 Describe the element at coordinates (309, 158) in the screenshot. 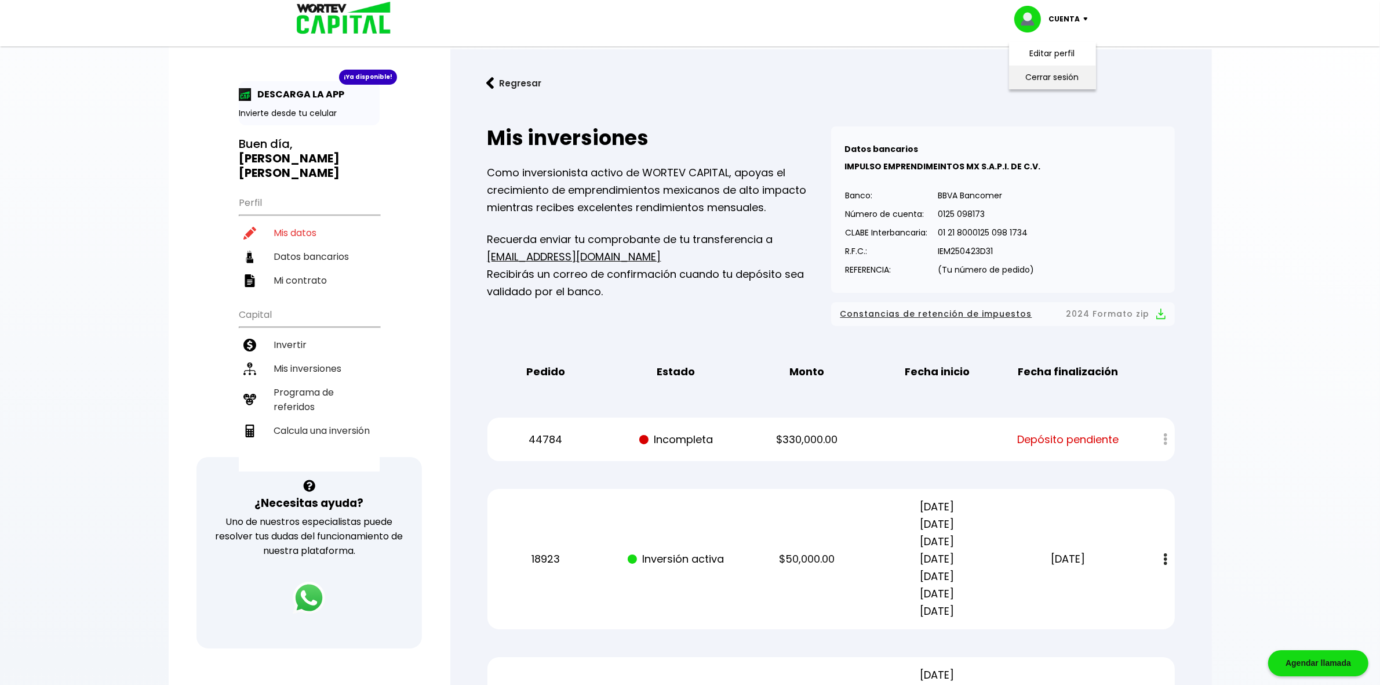

I see `h3: Buen día,` at that location.